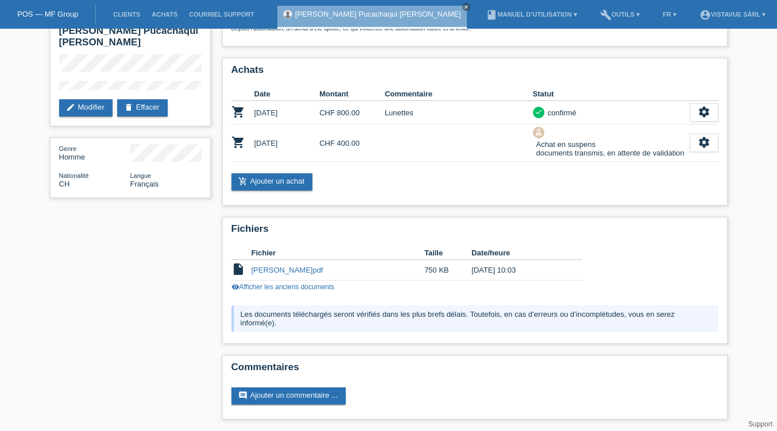 The image size is (777, 431). What do you see at coordinates (272, 182) in the screenshot?
I see `a: add_shopping_cartAjouter un achat` at bounding box center [272, 182].